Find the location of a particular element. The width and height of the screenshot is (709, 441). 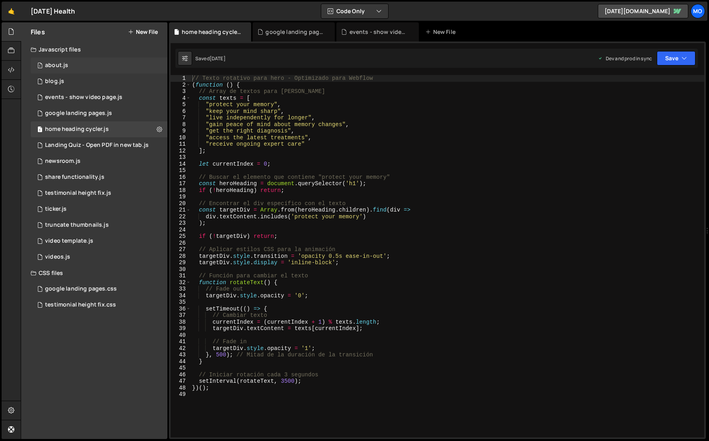

div: 24 is located at coordinates (181, 230).